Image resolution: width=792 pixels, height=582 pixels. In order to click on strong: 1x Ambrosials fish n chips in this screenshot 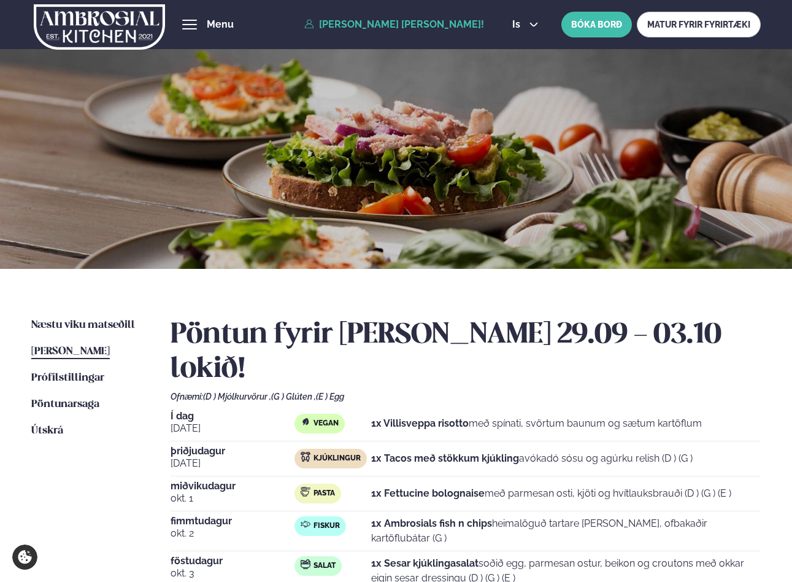, I will do `click(431, 523)`.